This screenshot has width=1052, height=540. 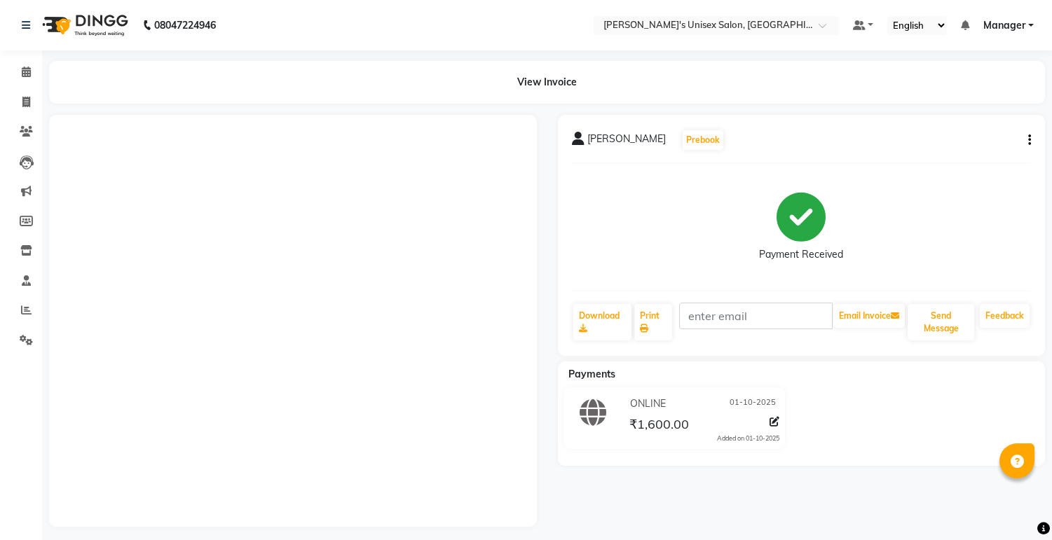 What do you see at coordinates (703, 140) in the screenshot?
I see `button: Prebook` at bounding box center [703, 140].